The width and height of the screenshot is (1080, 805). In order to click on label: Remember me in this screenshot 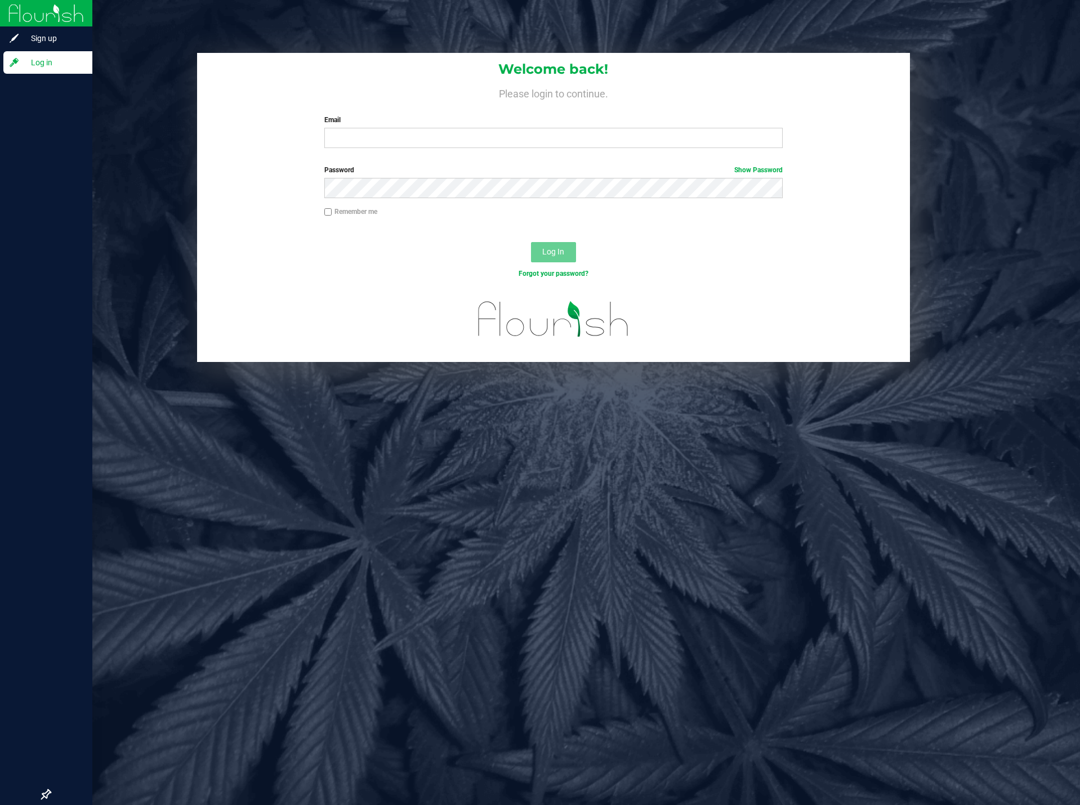, I will do `click(351, 212)`.